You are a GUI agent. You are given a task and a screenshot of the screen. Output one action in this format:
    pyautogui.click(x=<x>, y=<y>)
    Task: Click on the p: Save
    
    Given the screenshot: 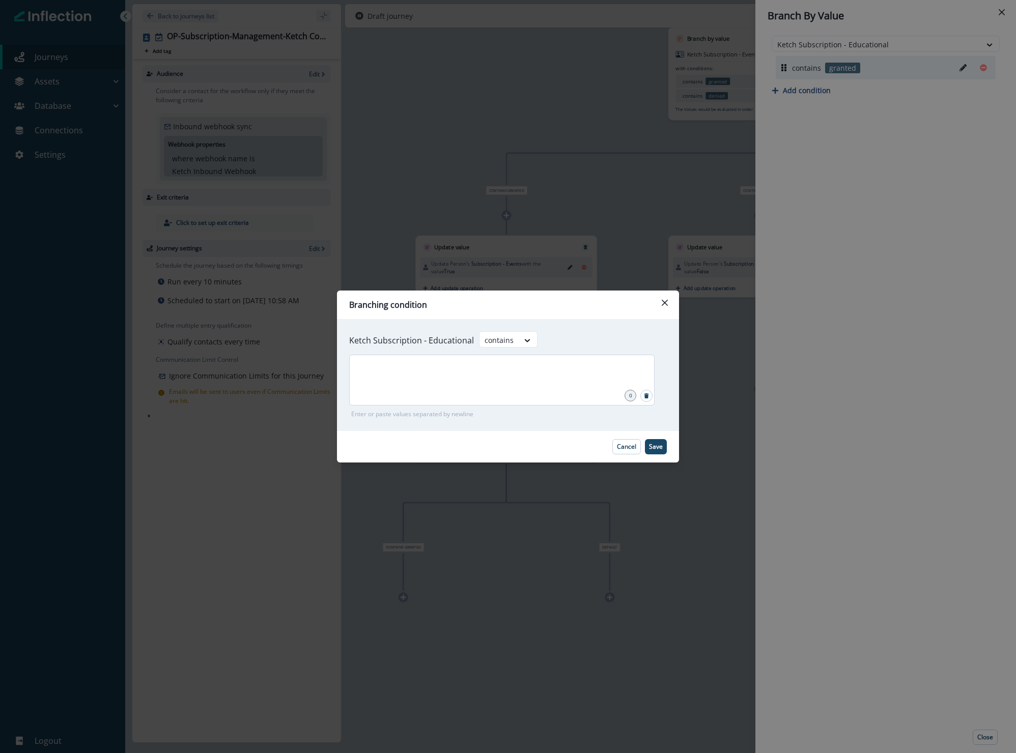 What is the action you would take?
    pyautogui.click(x=656, y=447)
    